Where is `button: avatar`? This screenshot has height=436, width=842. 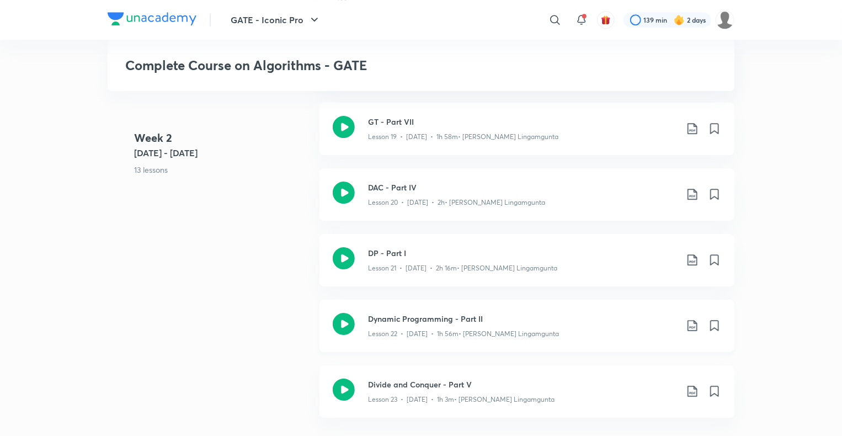 button: avatar is located at coordinates (606, 20).